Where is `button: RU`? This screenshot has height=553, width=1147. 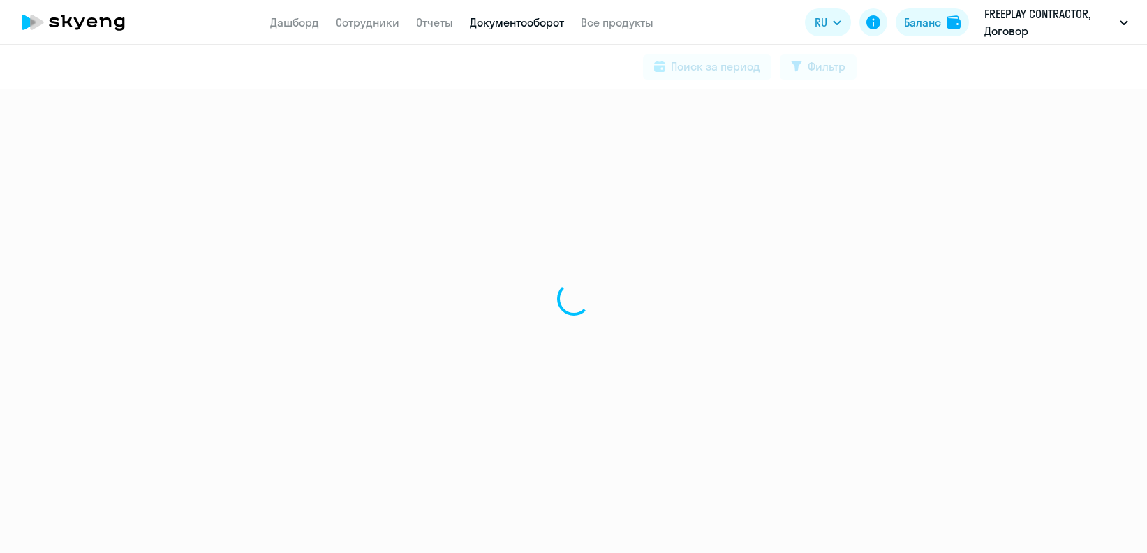 button: RU is located at coordinates (828, 22).